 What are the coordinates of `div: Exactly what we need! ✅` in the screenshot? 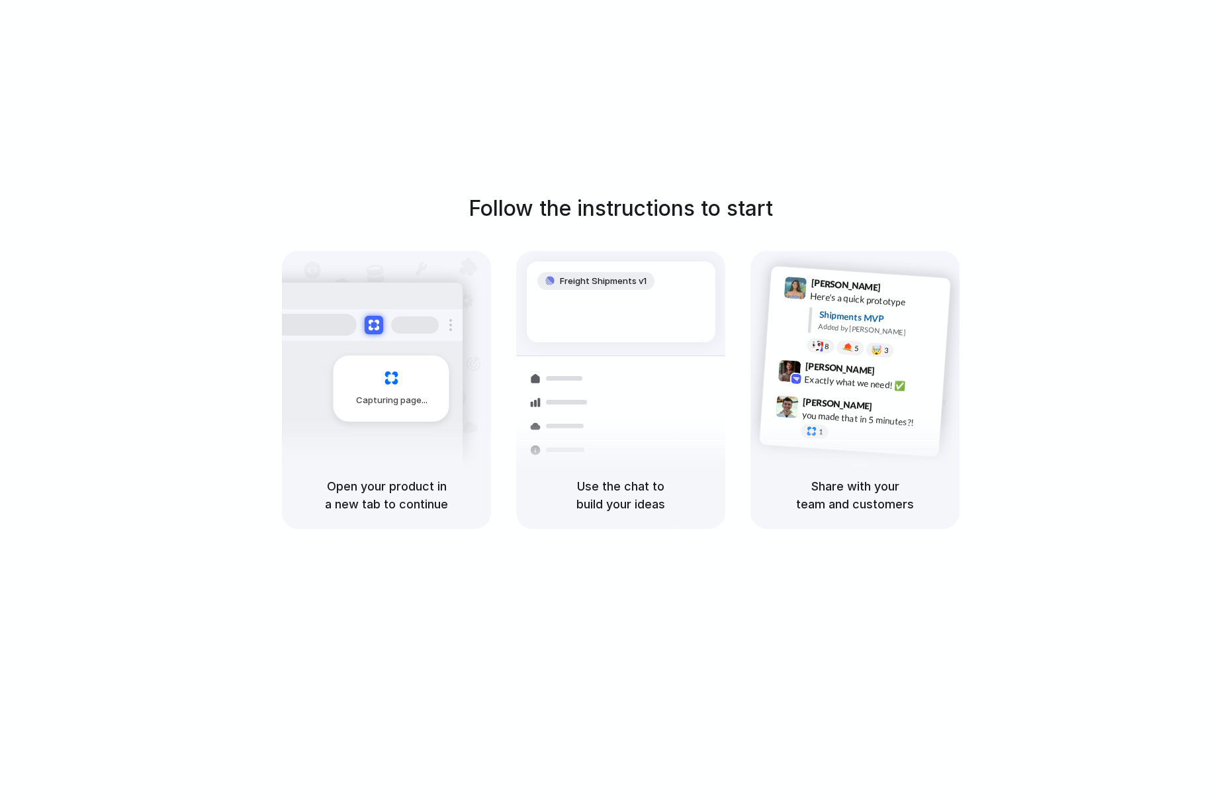 It's located at (871, 383).